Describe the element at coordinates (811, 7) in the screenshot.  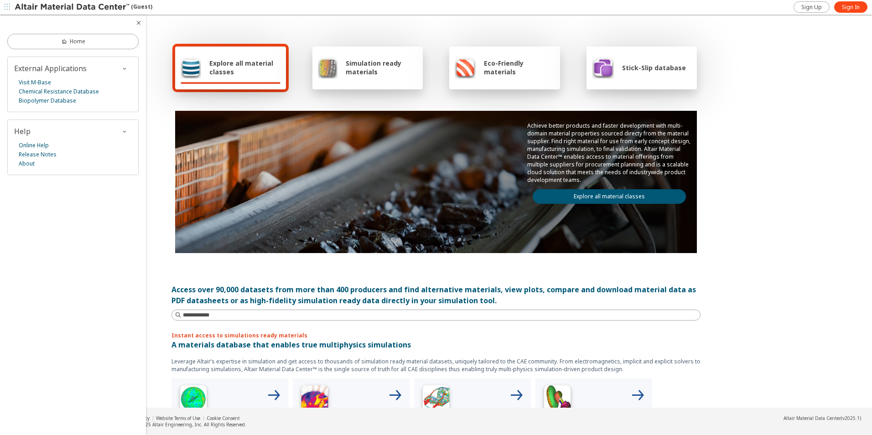
I see `span: Sign Up` at that location.